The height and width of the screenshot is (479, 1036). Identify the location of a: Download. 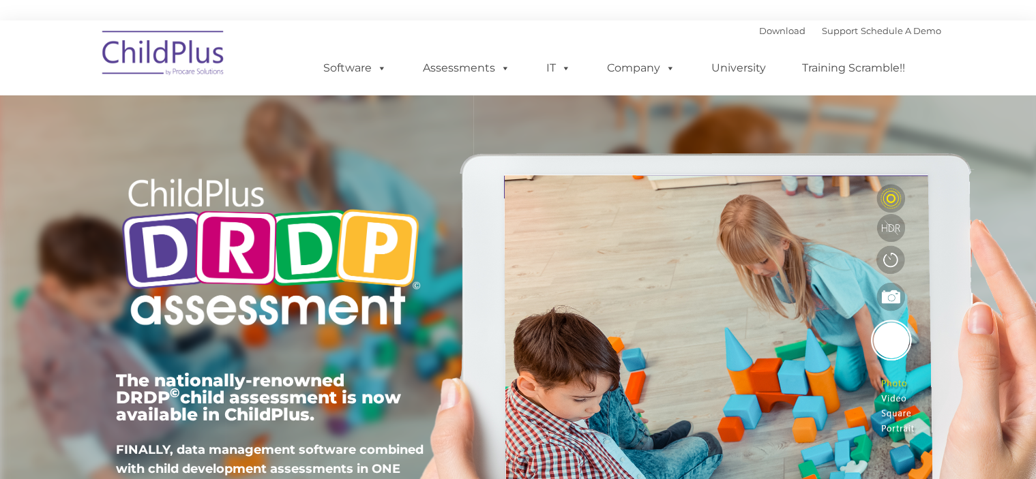
(782, 31).